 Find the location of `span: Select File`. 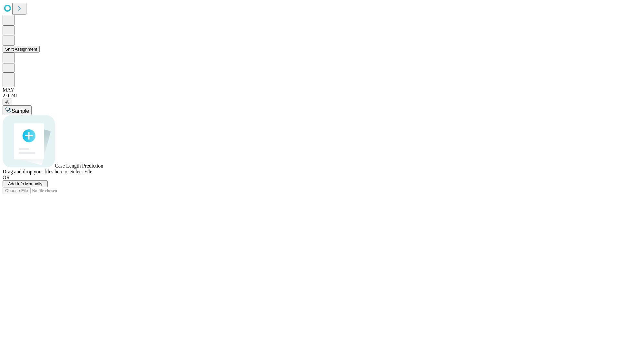

span: Select File is located at coordinates (81, 172).